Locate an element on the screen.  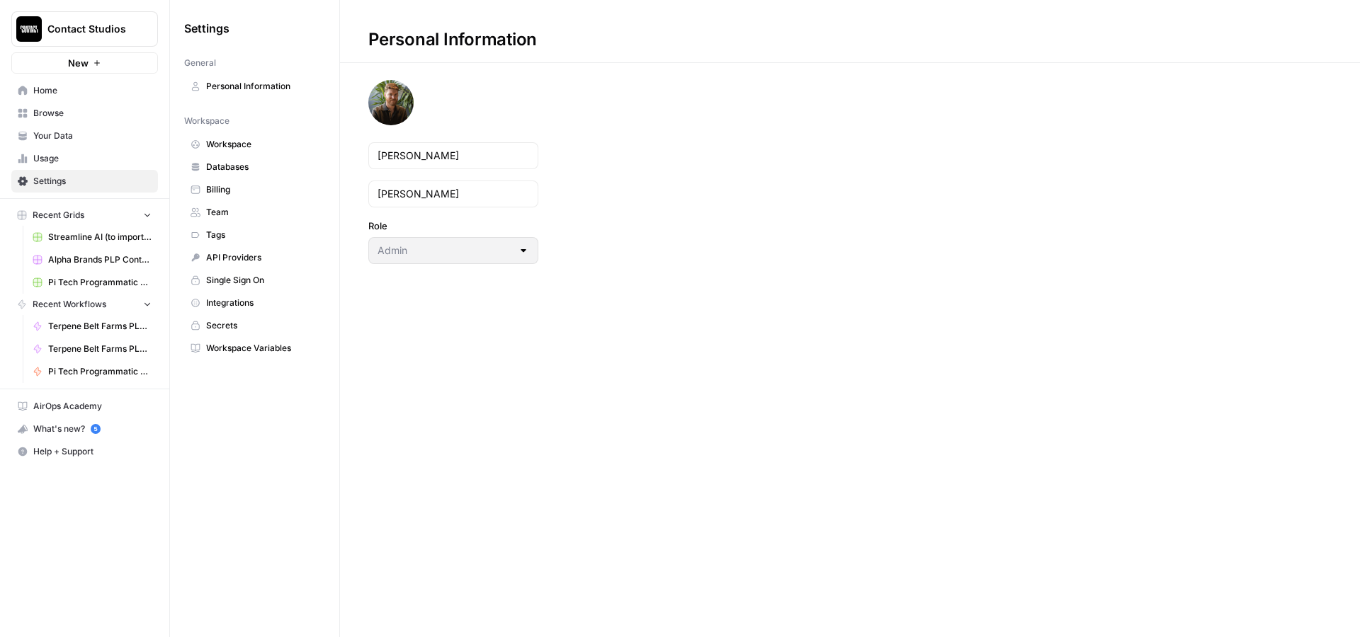
span: Usage is located at coordinates (92, 159).